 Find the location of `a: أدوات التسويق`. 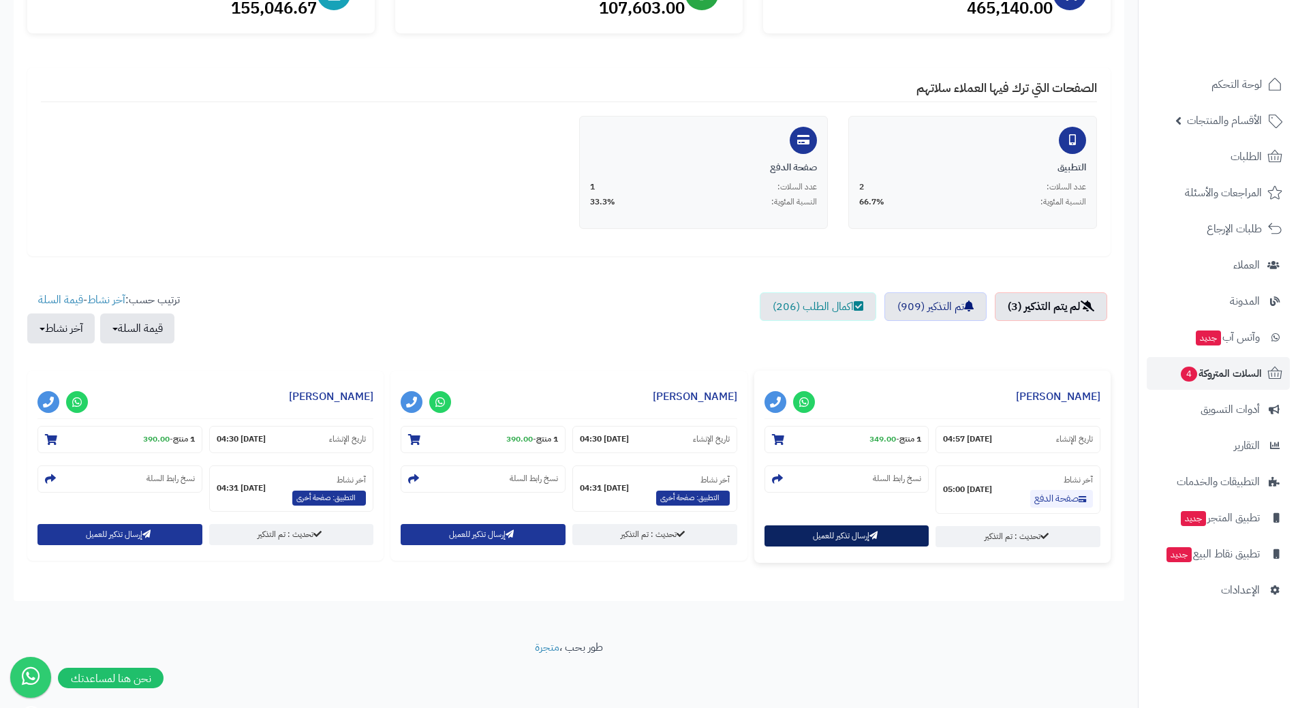

a: أدوات التسويق is located at coordinates (1218, 410).